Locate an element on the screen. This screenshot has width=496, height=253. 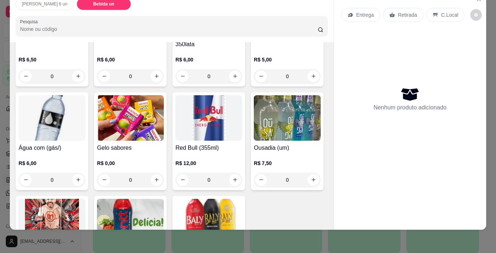
p: R$ 7,50 is located at coordinates (287, 163).